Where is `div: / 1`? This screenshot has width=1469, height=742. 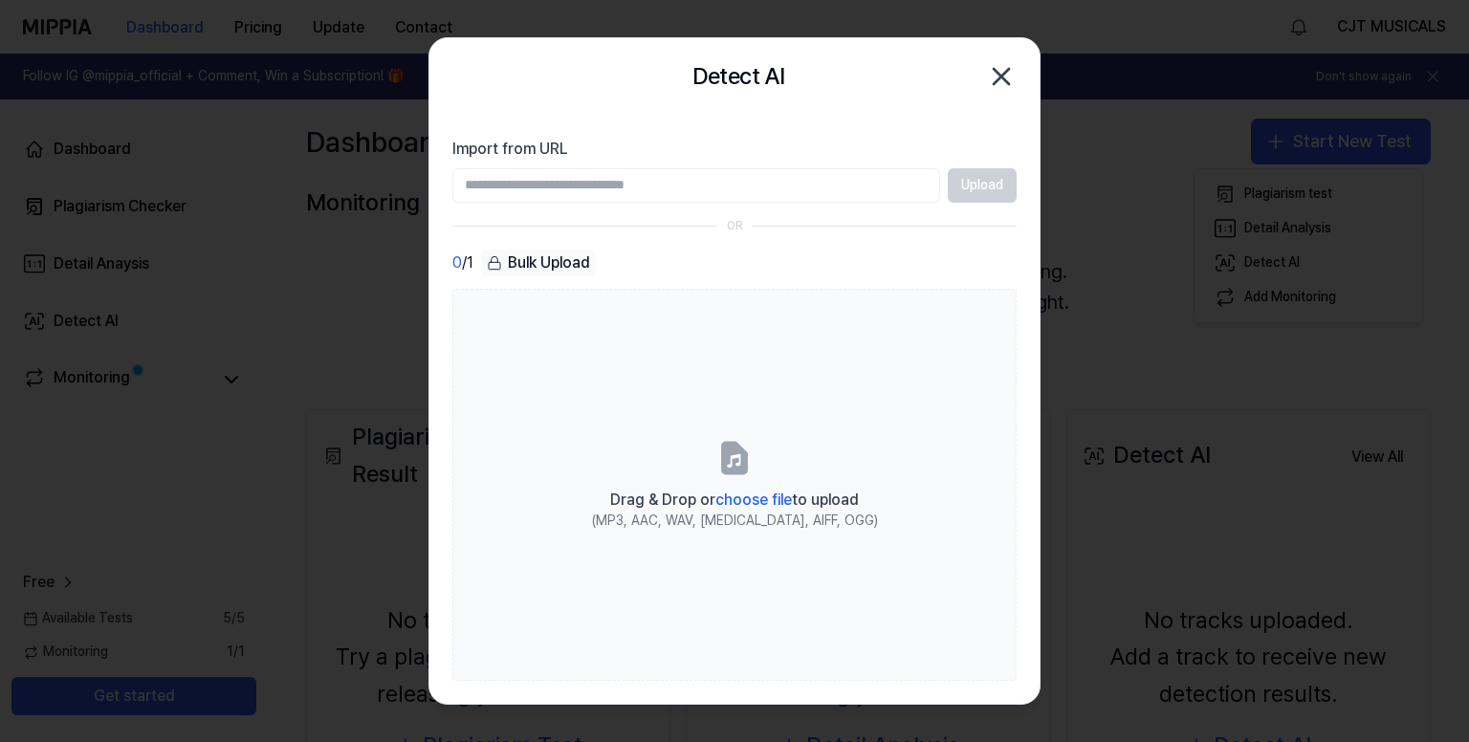 div: / 1 is located at coordinates (463, 263).